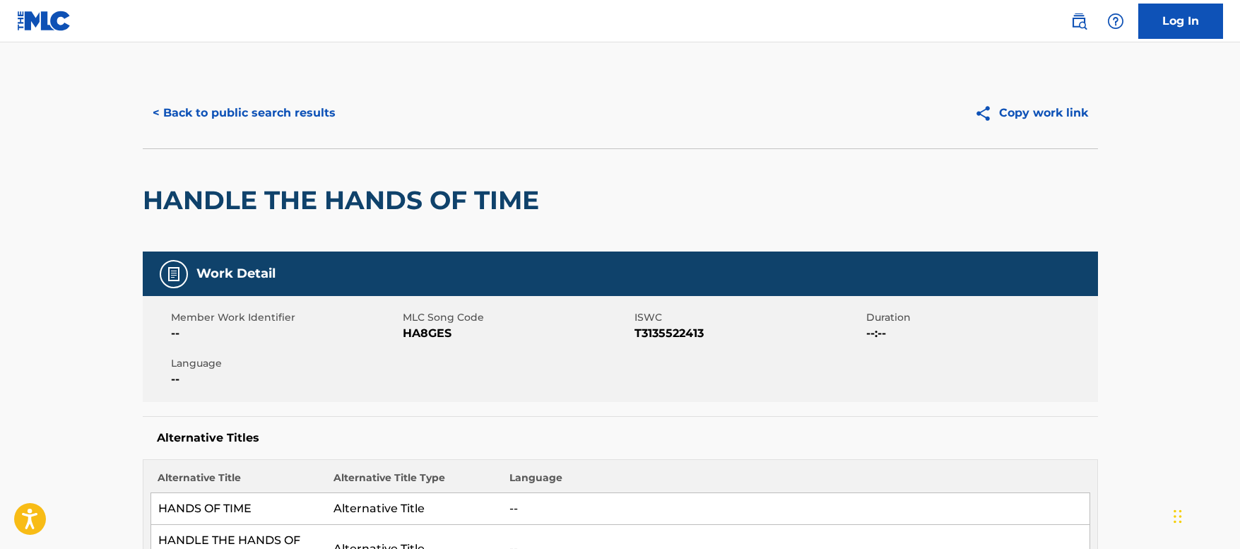 Image resolution: width=1240 pixels, height=549 pixels. What do you see at coordinates (285, 317) in the screenshot?
I see `span: Member Work Identifier` at bounding box center [285, 317].